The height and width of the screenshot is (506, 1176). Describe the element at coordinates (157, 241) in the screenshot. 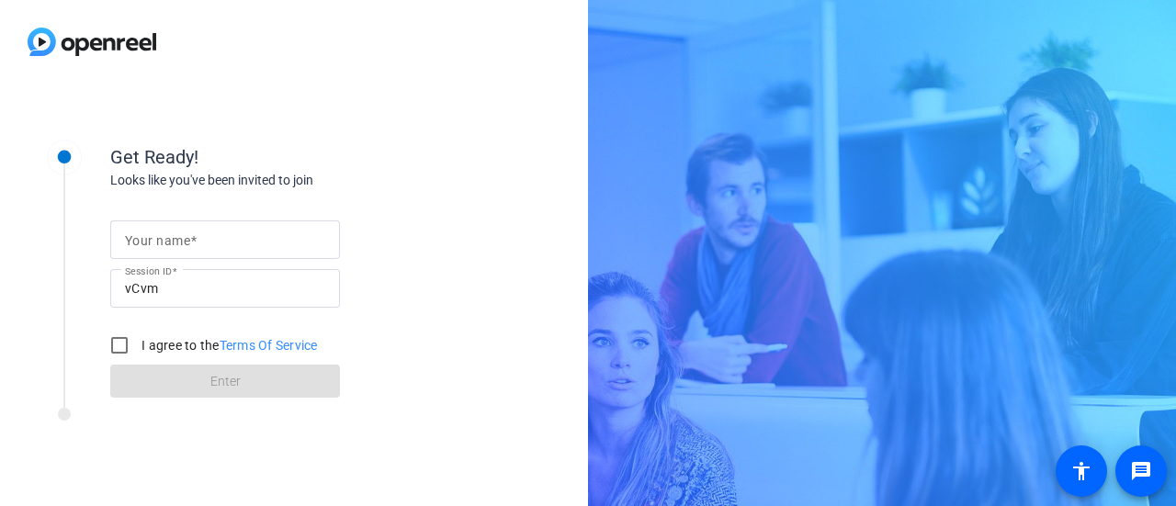

I see `mat-label: Your name` at that location.